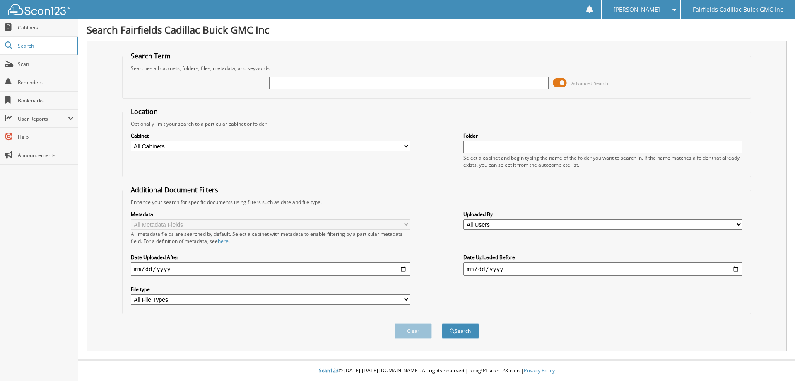 Image resolution: width=795 pixels, height=381 pixels. I want to click on div: Searches all cabinets, folders, files, metadata, and keywords, so click(437, 68).